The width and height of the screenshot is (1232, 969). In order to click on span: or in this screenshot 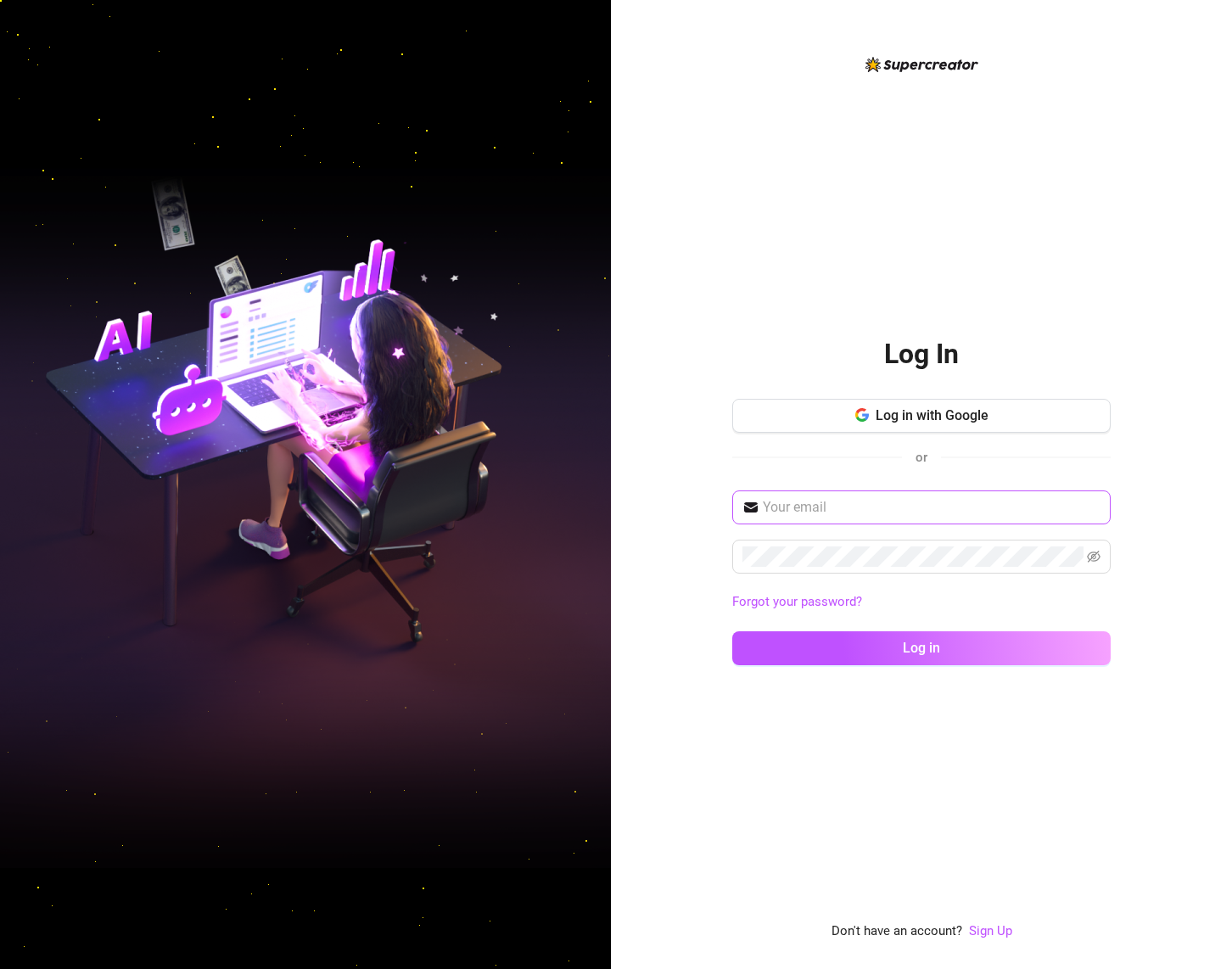, I will do `click(922, 457)`.